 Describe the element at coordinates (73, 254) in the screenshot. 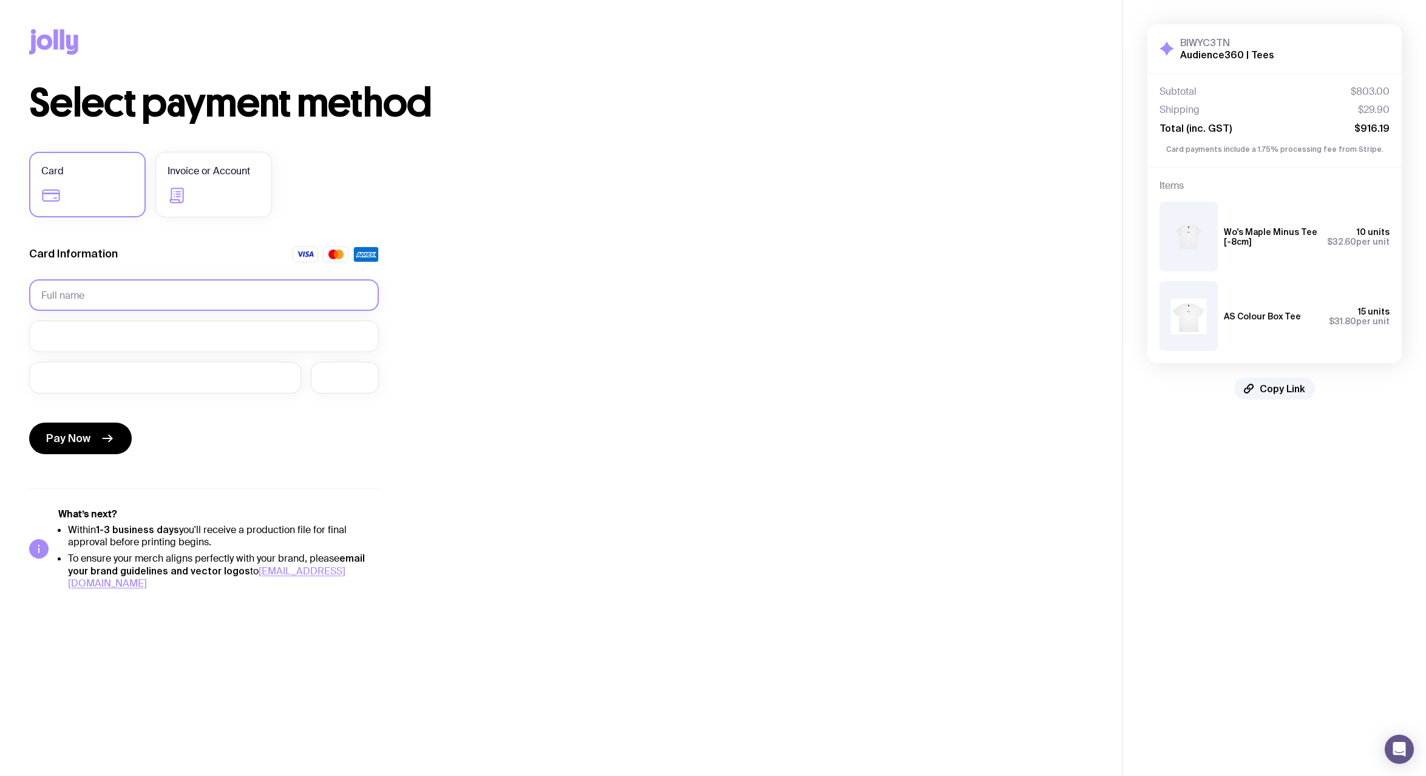

I see `label: Card Information` at that location.